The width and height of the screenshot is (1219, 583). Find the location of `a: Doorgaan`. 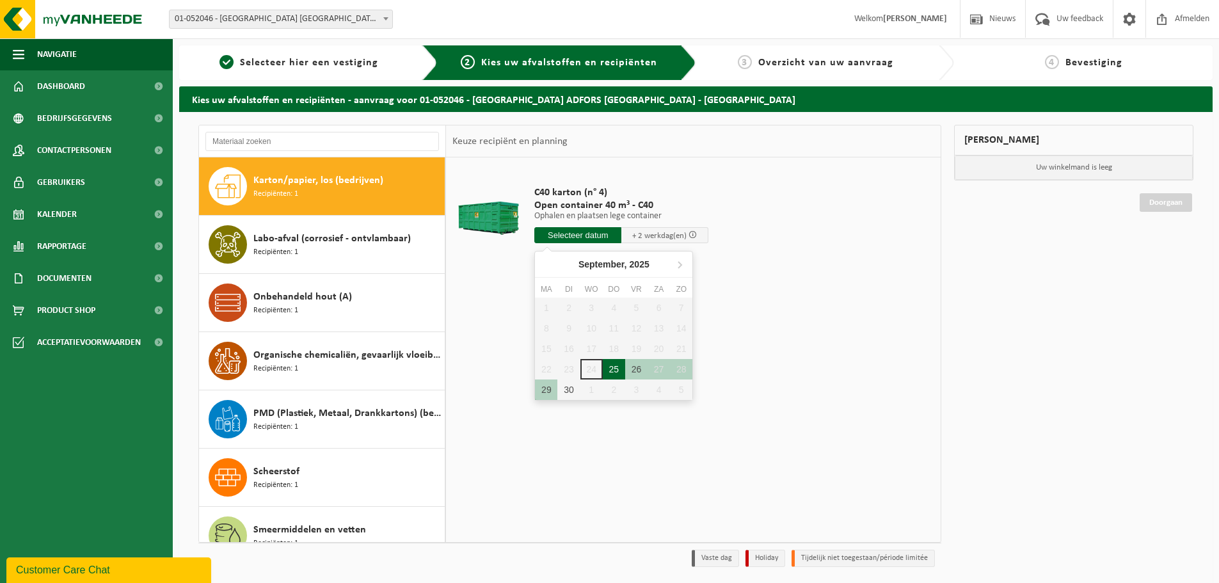

a: Doorgaan is located at coordinates (1166, 202).